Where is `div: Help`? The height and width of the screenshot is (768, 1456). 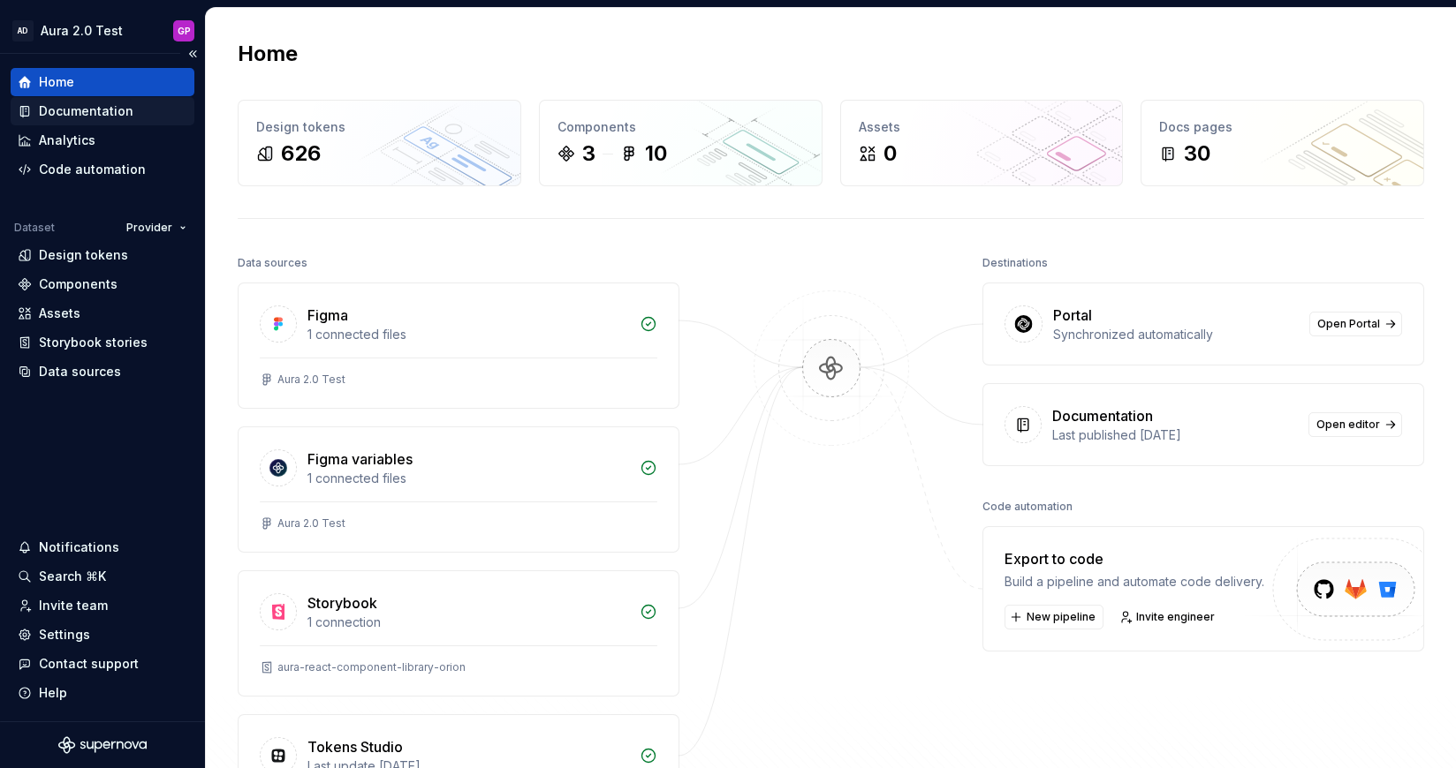 div: Help is located at coordinates (53, 693).